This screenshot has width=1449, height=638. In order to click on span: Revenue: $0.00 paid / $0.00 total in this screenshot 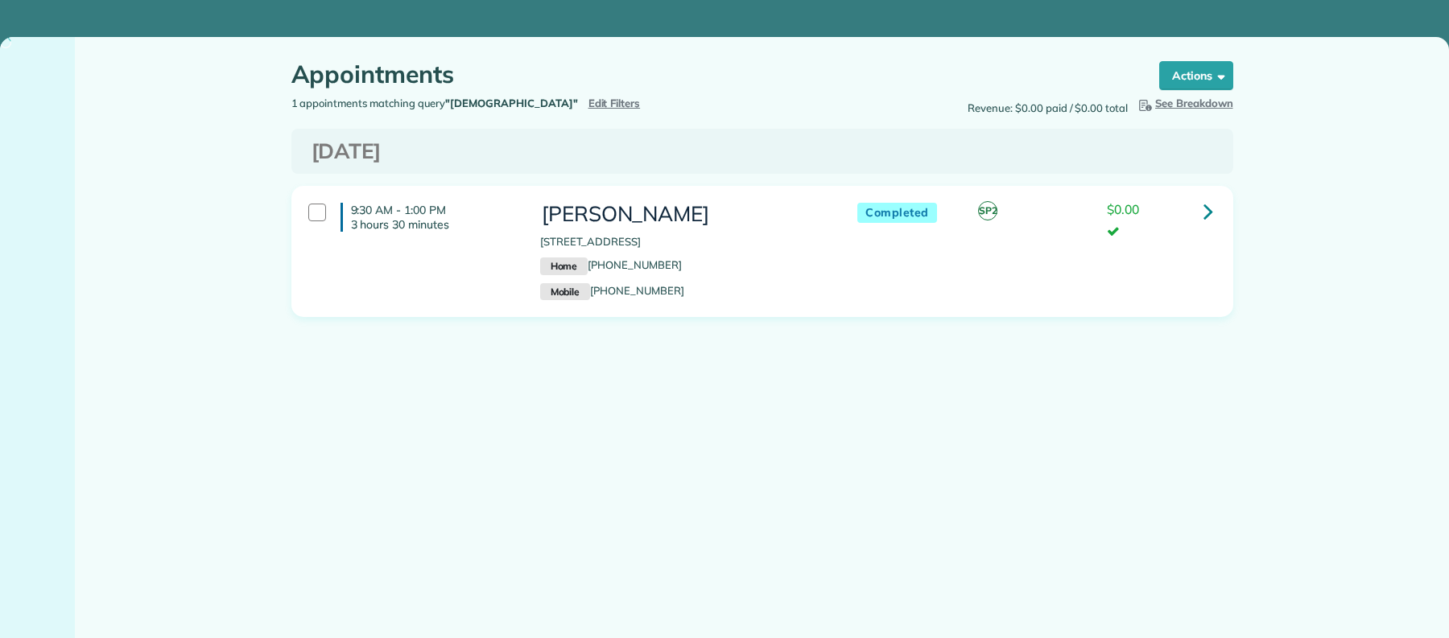, I will do `click(1047, 109)`.